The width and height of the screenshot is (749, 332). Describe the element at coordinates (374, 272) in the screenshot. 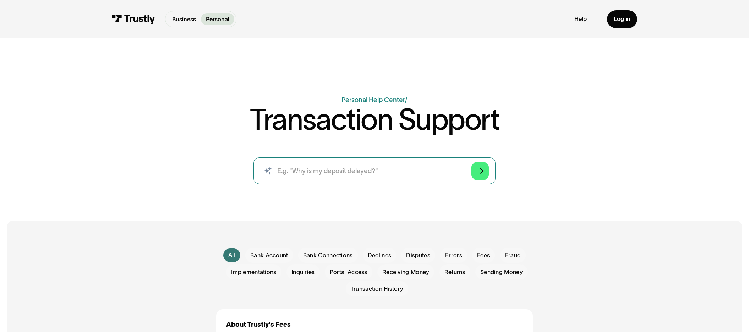

I see `form: Email Form` at that location.